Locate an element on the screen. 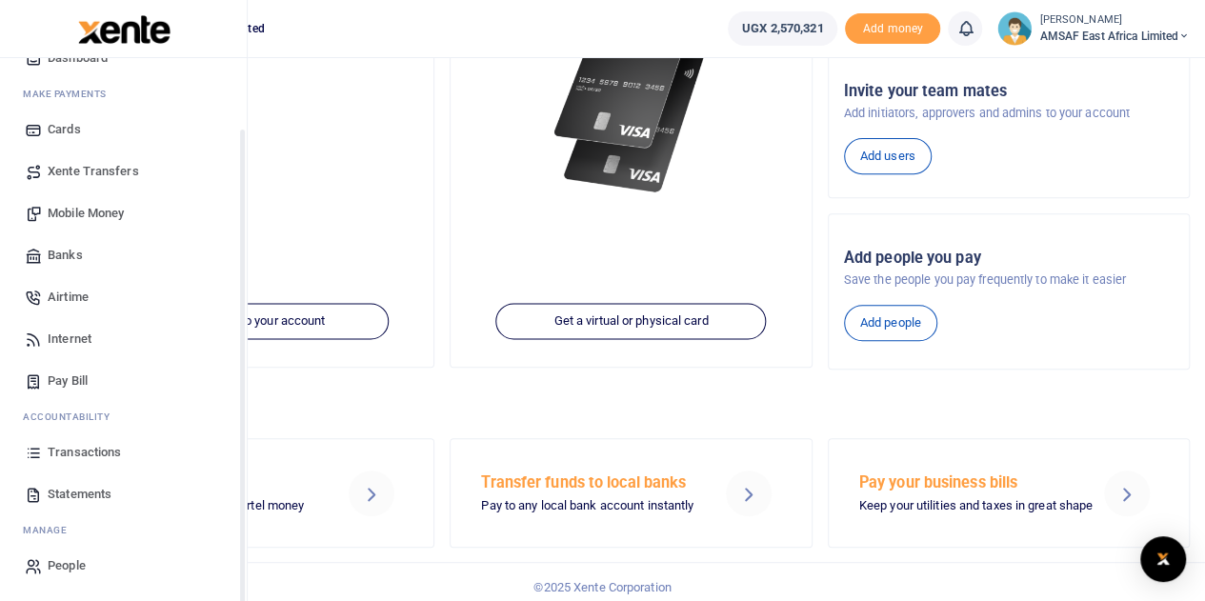  a: Xente Transfers is located at coordinates (123, 171).